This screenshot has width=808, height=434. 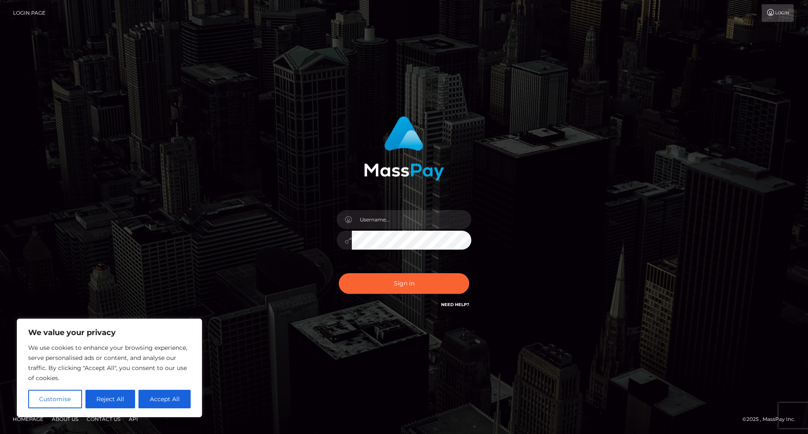 I want to click on button: Customise, so click(x=55, y=399).